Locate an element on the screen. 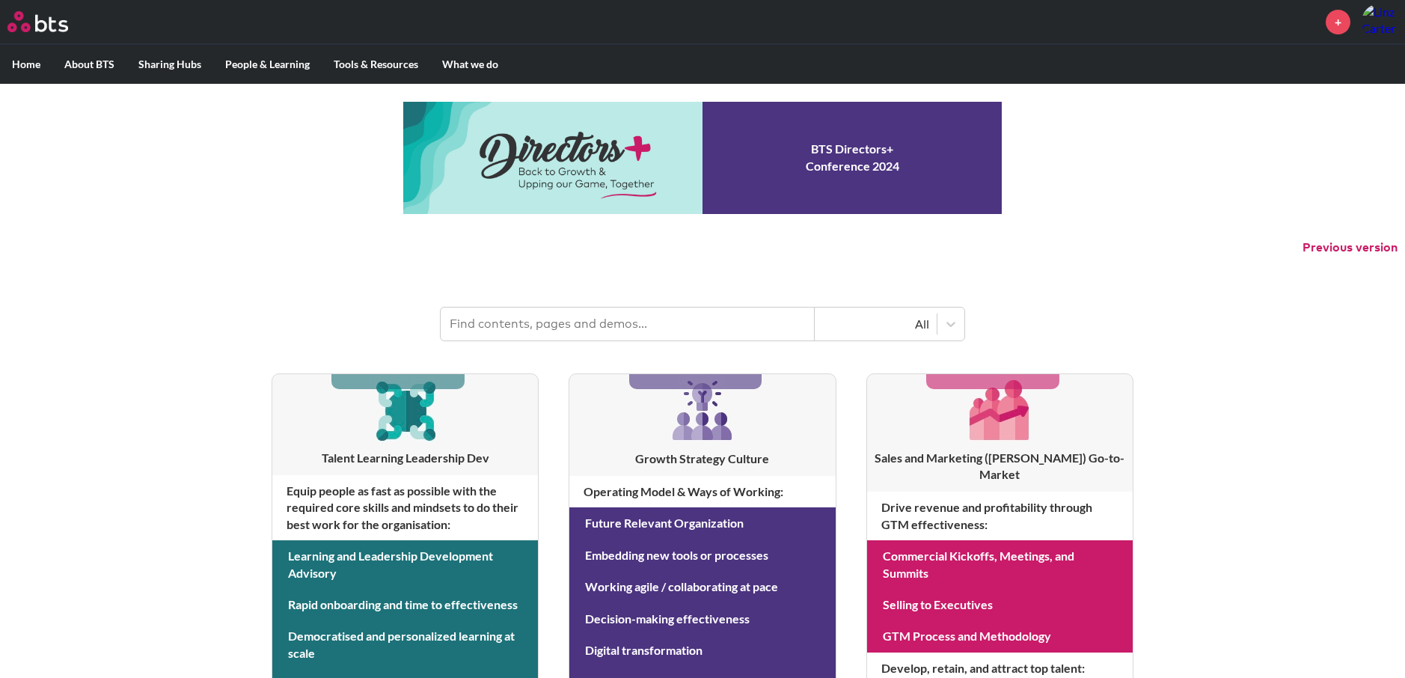  h4: Drive revenue and profitability through GTM effectiveness : is located at coordinates (999, 515).